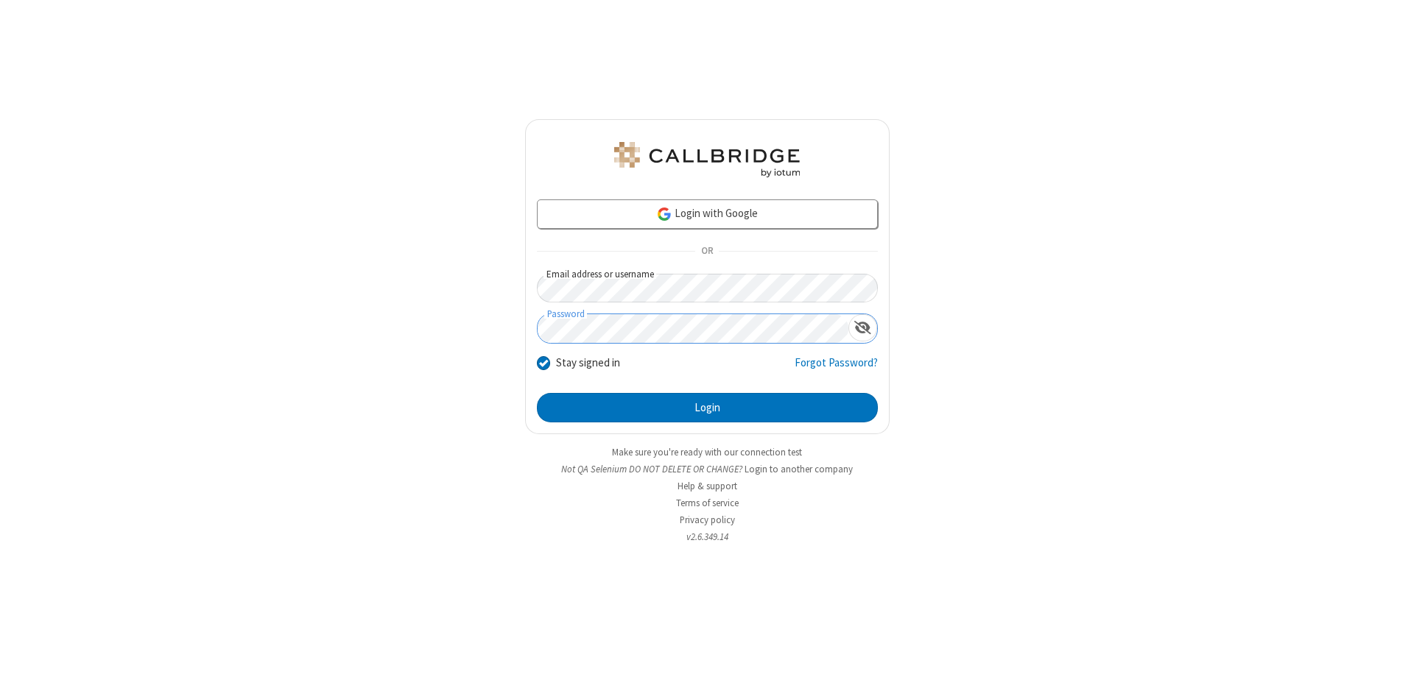  I want to click on a: Login with Google, so click(707, 214).